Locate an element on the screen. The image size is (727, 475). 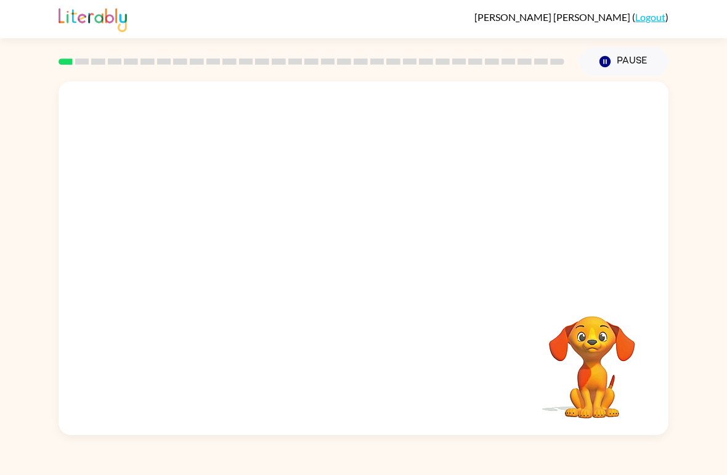
button: Pause is located at coordinates (623, 62).